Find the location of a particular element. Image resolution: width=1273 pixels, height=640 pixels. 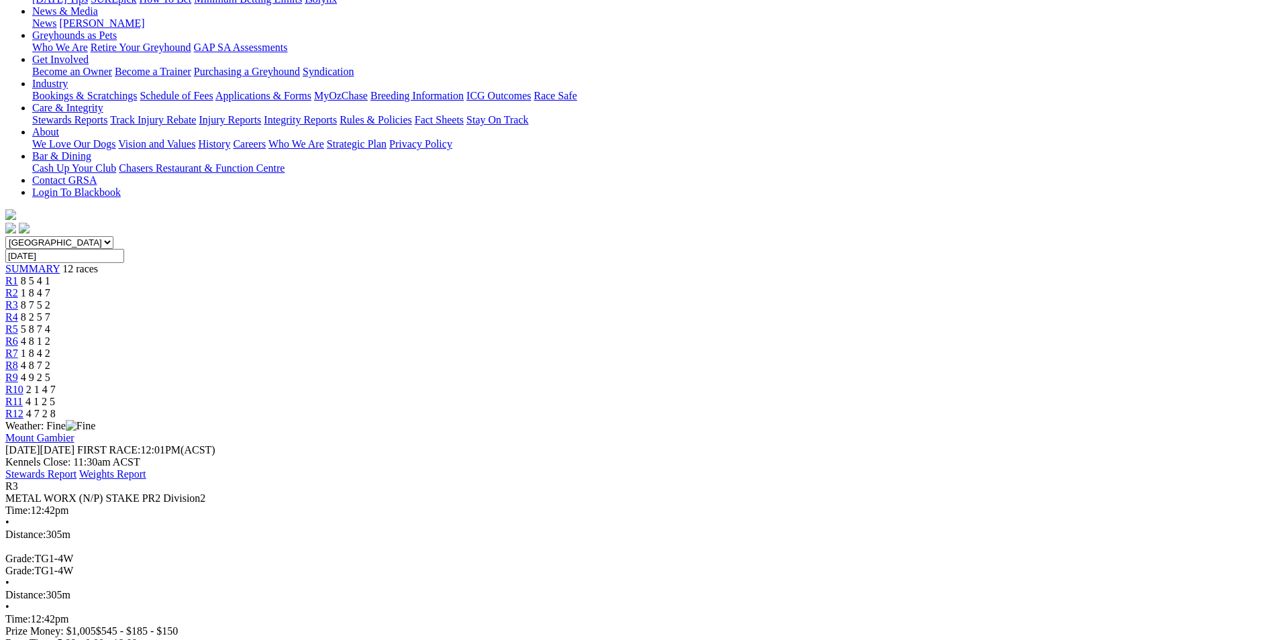

span: R9 is located at coordinates (11, 377).